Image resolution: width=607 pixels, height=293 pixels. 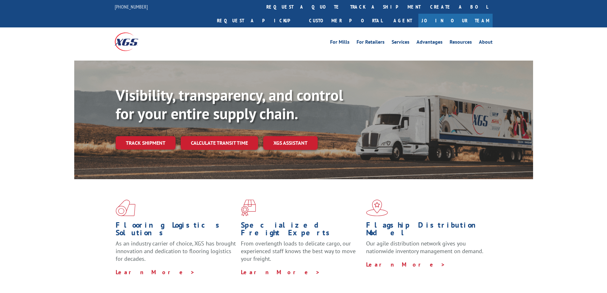 What do you see at coordinates (455, 20) in the screenshot?
I see `a: Join Our Team` at bounding box center [455, 20].